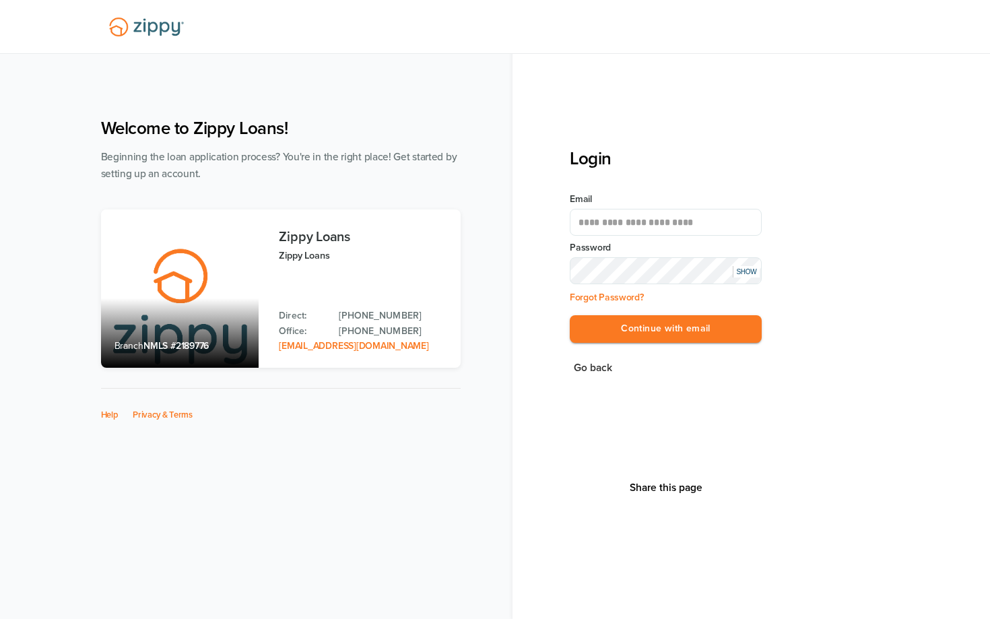  Describe the element at coordinates (393, 316) in the screenshot. I see `a: Direct Phone: 512-975-2947` at that location.